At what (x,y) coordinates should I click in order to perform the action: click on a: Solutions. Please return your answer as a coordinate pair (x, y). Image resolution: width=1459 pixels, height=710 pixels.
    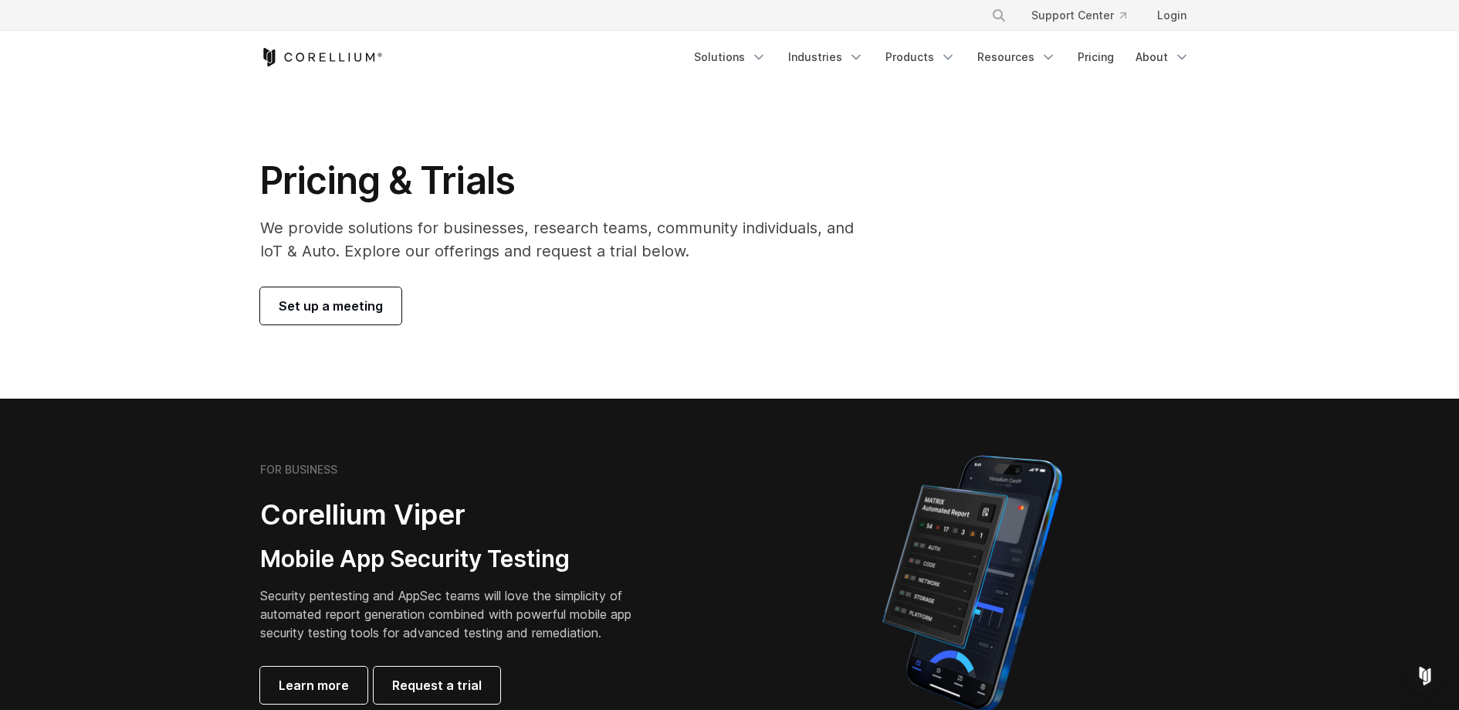
    Looking at the image, I should click on (730, 57).